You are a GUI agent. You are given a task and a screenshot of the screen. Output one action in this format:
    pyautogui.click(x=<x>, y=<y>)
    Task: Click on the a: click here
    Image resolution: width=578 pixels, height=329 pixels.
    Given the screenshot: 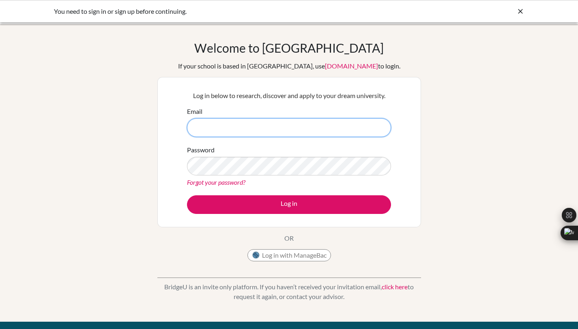 What is the action you would take?
    pyautogui.click(x=395, y=287)
    